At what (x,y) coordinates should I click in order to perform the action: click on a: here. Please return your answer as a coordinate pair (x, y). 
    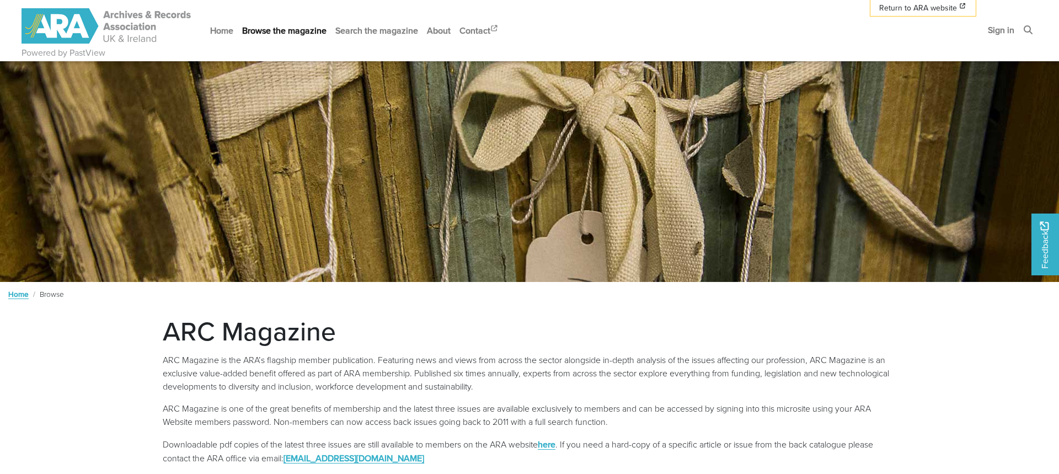
    Looking at the image, I should click on (547, 444).